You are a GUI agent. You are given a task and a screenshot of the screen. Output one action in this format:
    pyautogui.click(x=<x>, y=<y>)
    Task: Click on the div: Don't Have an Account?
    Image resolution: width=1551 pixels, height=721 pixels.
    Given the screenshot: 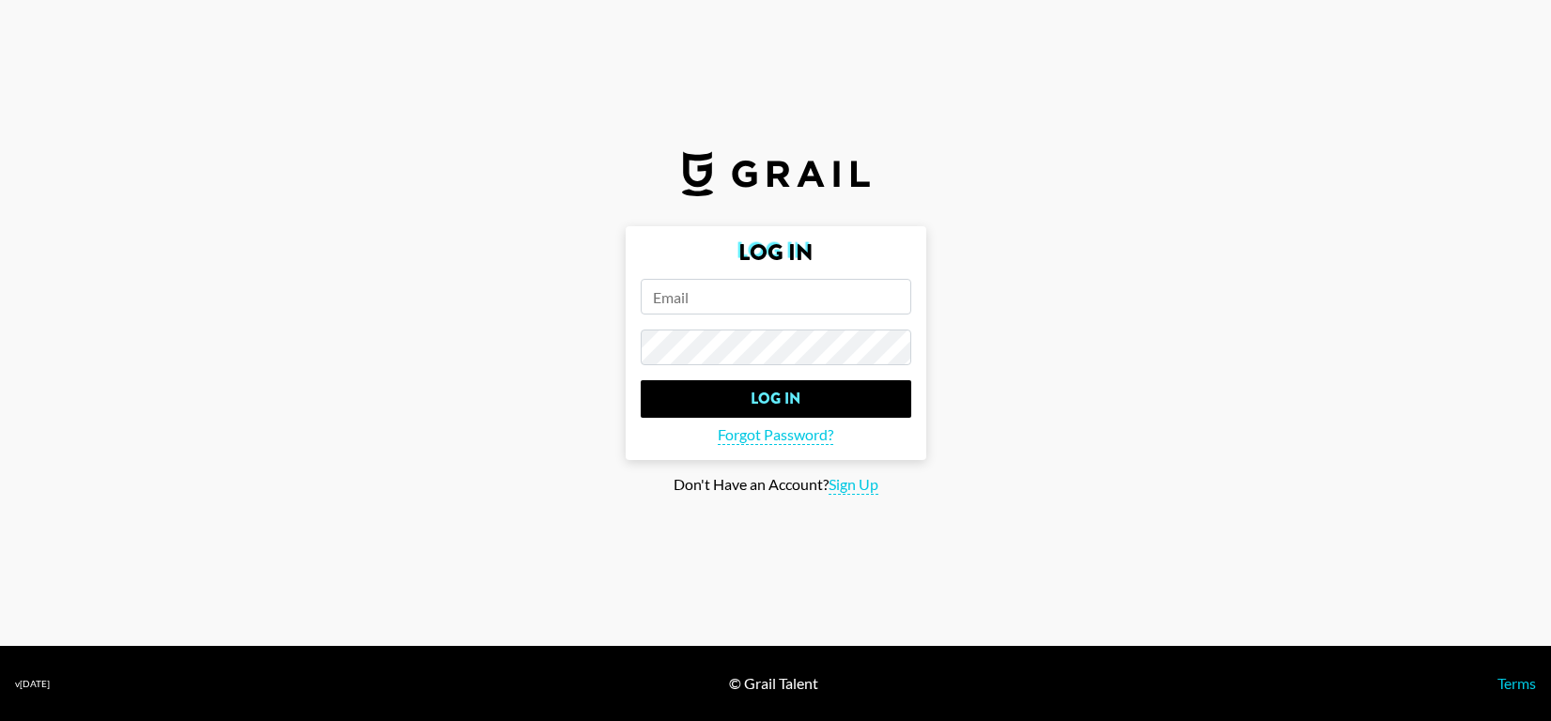 What is the action you would take?
    pyautogui.click(x=775, y=485)
    